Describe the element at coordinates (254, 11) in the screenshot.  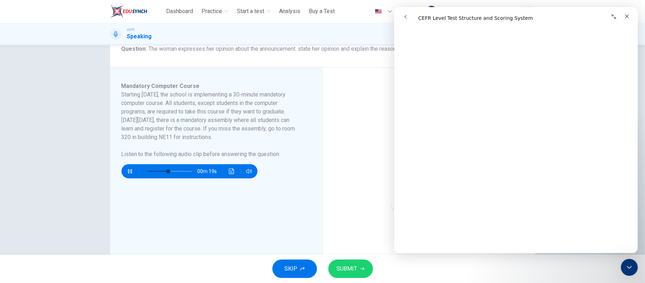
I see `button: Start a test` at that location.